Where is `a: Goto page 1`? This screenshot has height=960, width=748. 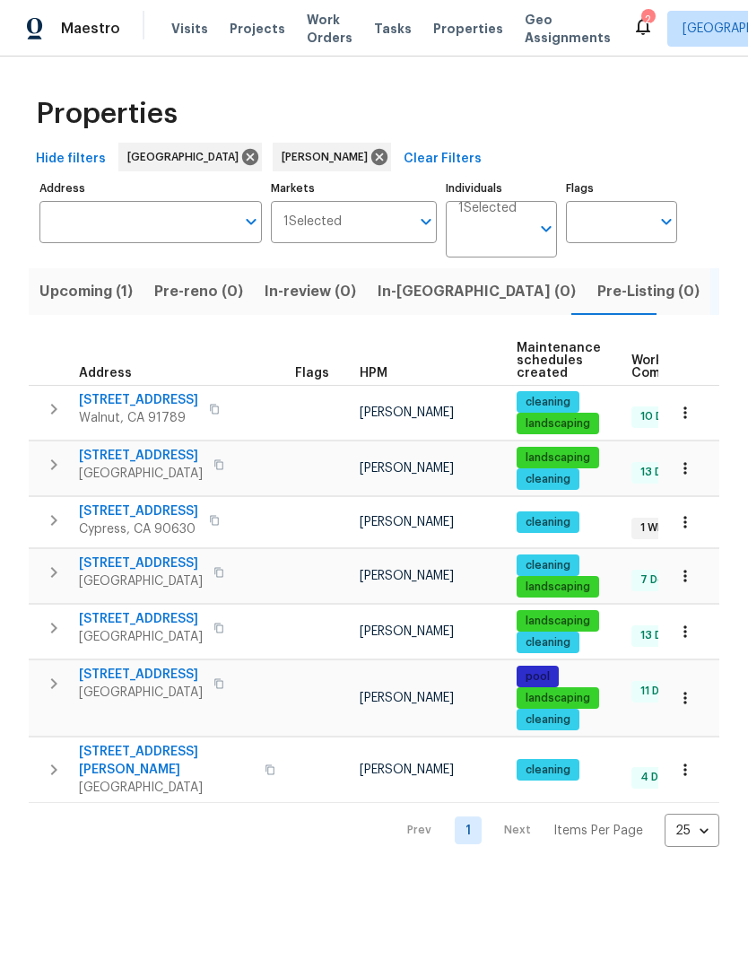 a: Goto page 1 is located at coordinates (468, 830).